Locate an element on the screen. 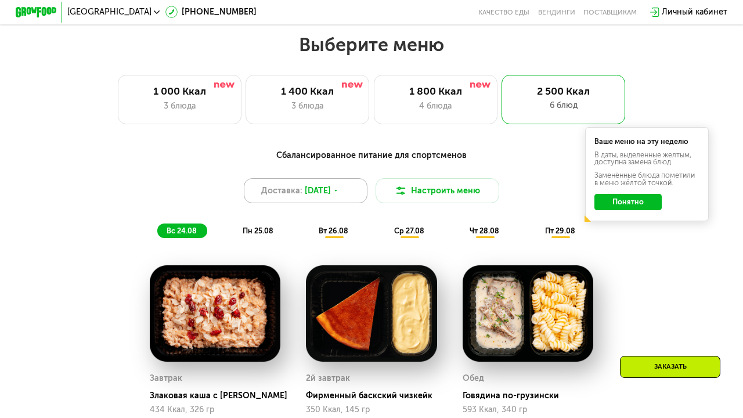 Image resolution: width=743 pixels, height=418 pixels. h2: Выберите меню is located at coordinates (372, 45).